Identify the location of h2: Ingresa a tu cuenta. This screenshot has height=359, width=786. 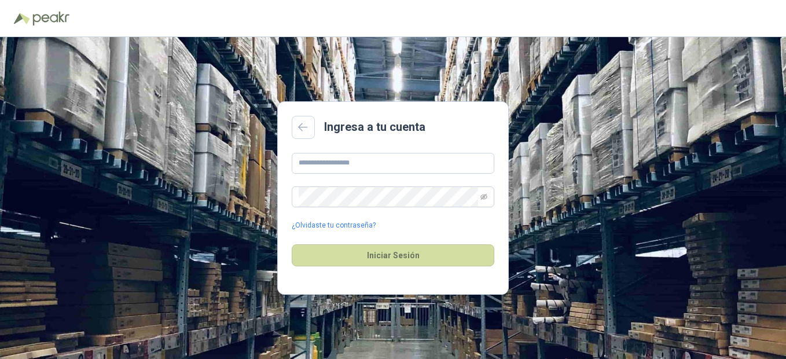
(375, 127).